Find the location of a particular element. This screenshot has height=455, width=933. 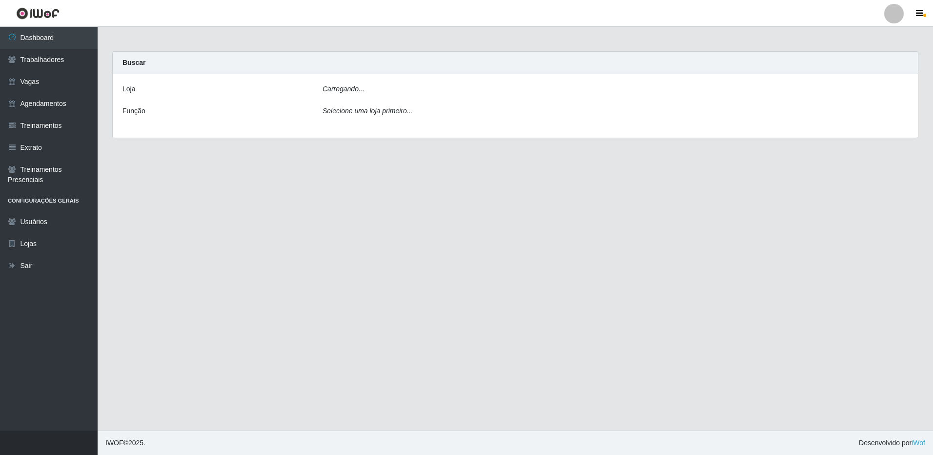

label: Função is located at coordinates (134, 111).